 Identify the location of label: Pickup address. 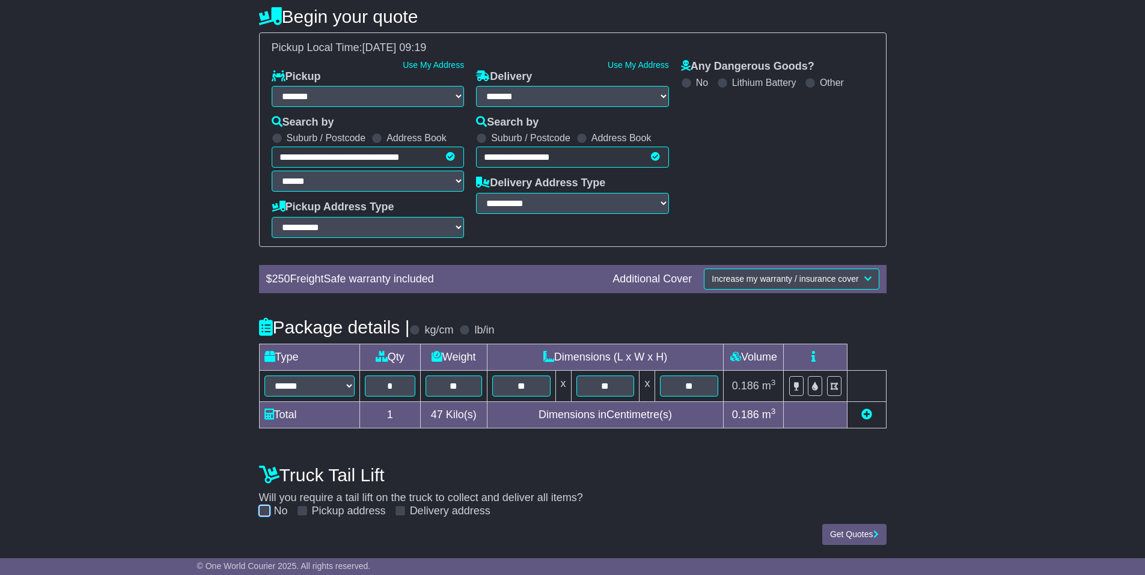
(349, 512).